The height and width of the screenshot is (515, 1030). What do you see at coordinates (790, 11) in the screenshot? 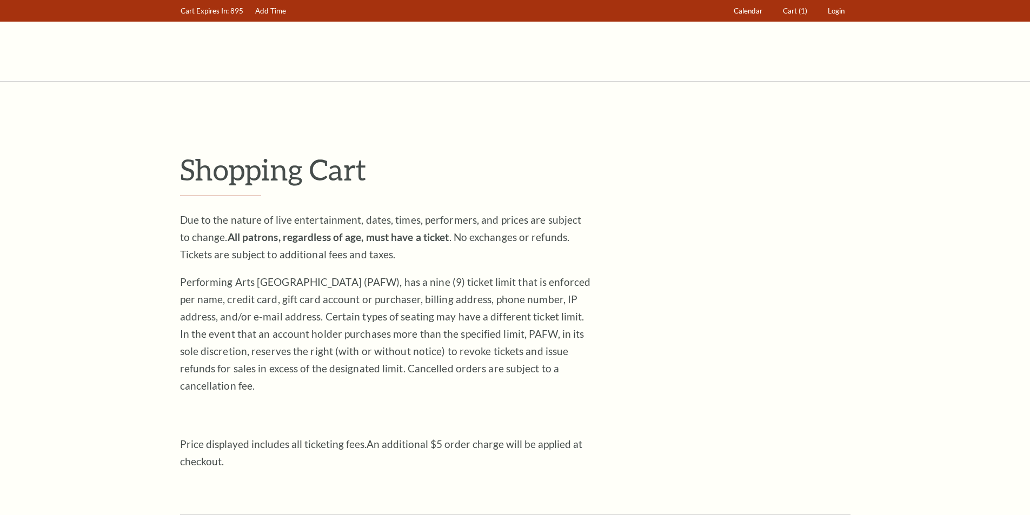
I see `span: Cart` at bounding box center [790, 11].